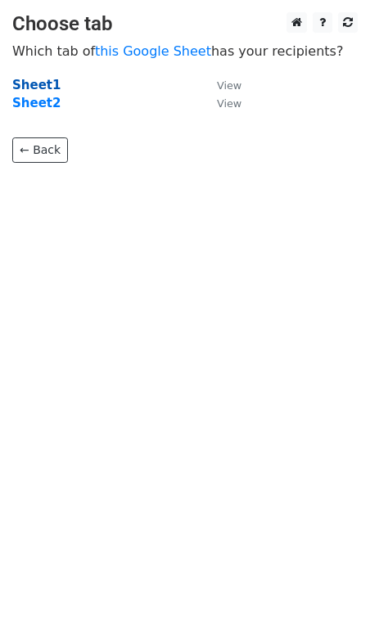  What do you see at coordinates (36, 103) in the screenshot?
I see `a: Sheet2` at bounding box center [36, 103].